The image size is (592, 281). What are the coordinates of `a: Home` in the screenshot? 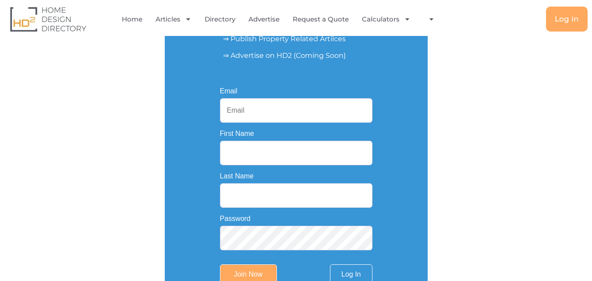 It's located at (132, 19).